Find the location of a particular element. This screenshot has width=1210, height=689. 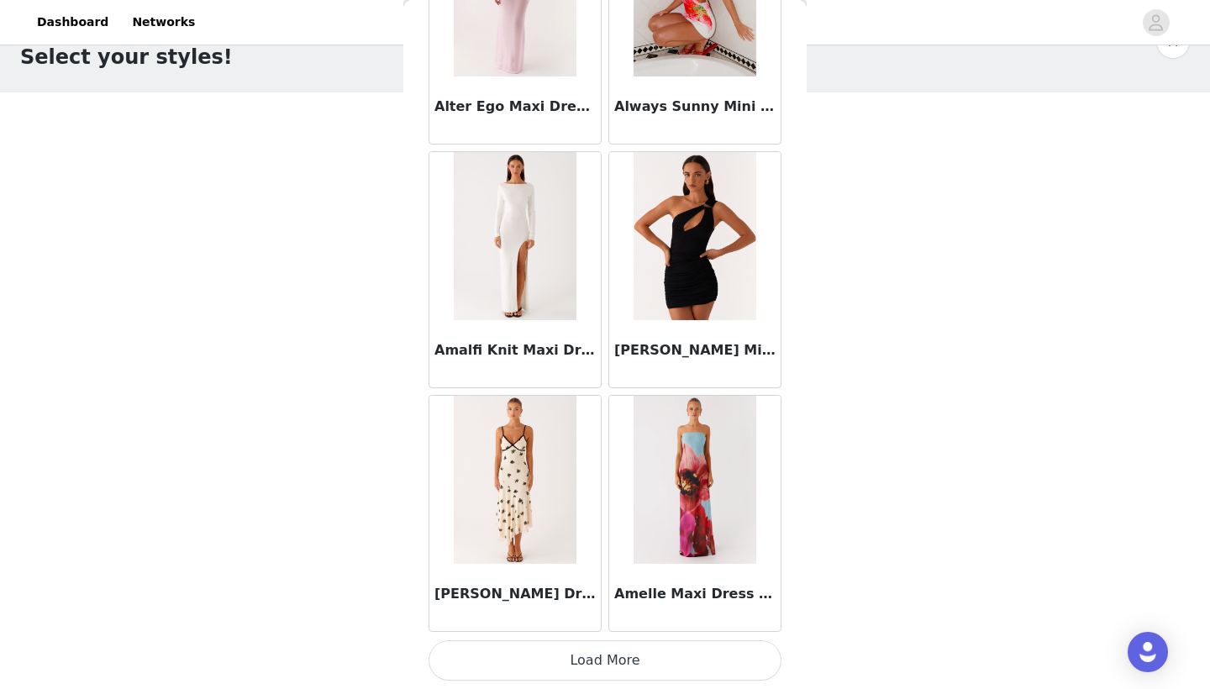

div: avatar is located at coordinates (1155, 23).